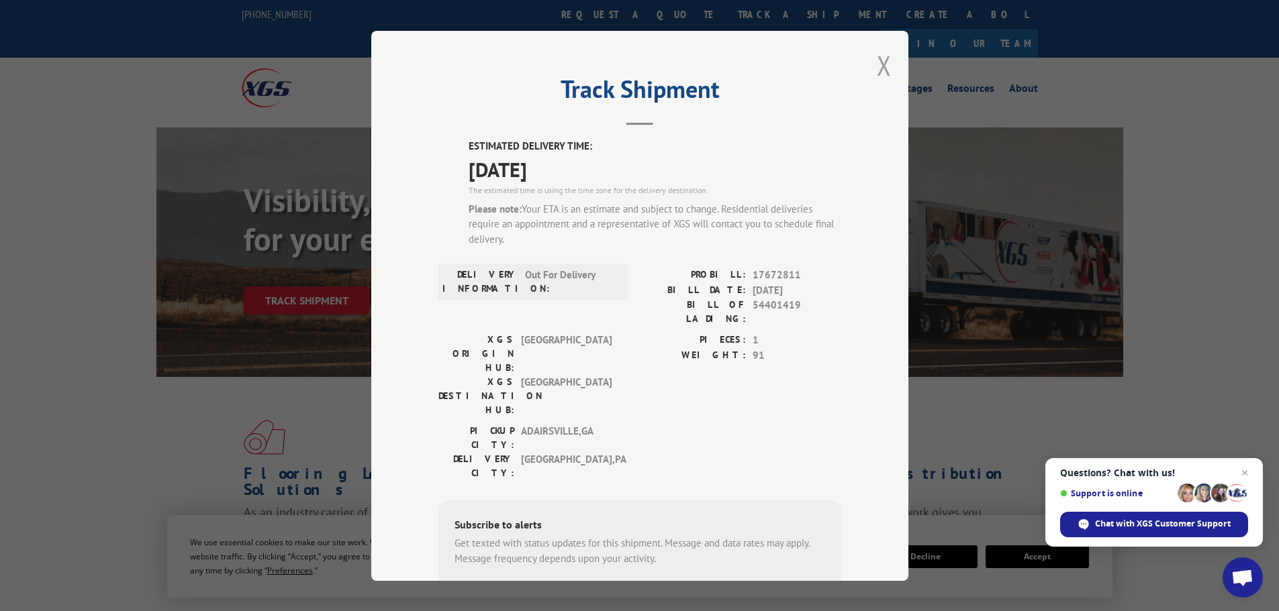  Describe the element at coordinates (640, 526) in the screenshot. I see `div: Subscribe to alerts` at that location.